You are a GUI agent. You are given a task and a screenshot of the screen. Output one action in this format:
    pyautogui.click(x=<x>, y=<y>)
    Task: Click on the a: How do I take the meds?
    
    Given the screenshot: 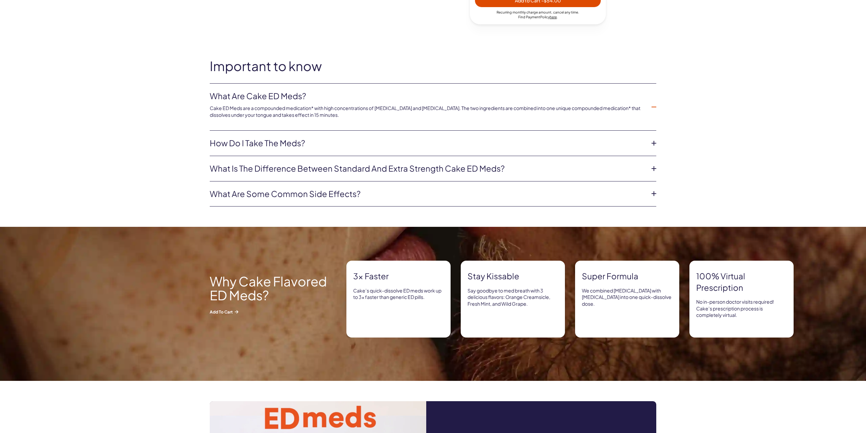 What is the action you would take?
    pyautogui.click(x=428, y=143)
    